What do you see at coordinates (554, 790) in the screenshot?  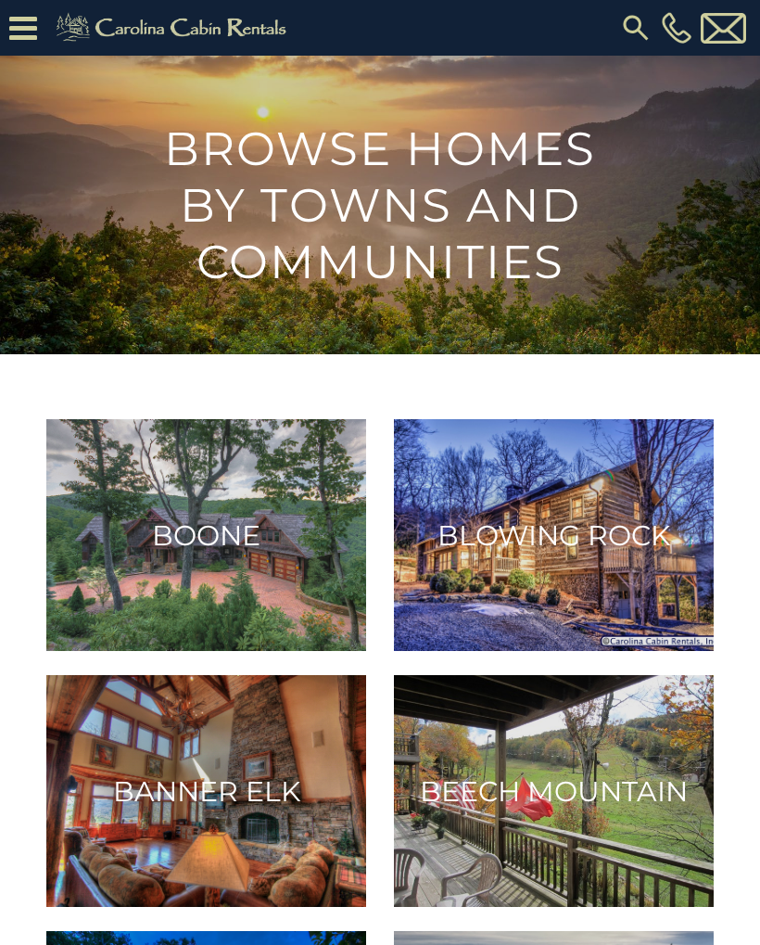 I see `h3: Beech Mountain` at bounding box center [554, 790].